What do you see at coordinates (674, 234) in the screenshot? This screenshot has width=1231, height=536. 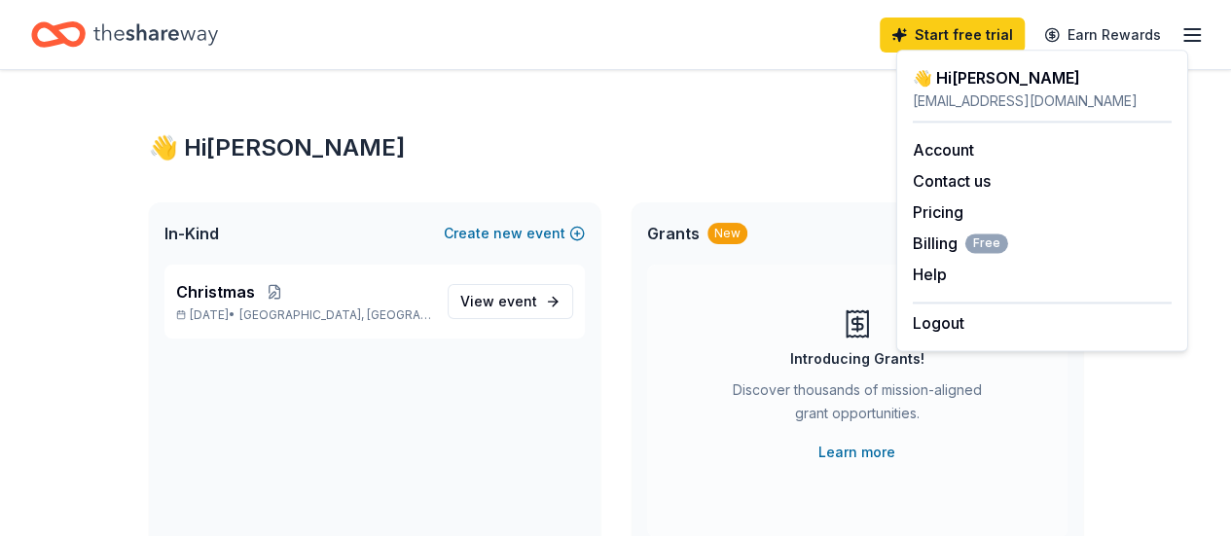 I see `span: Grants` at bounding box center [674, 234].